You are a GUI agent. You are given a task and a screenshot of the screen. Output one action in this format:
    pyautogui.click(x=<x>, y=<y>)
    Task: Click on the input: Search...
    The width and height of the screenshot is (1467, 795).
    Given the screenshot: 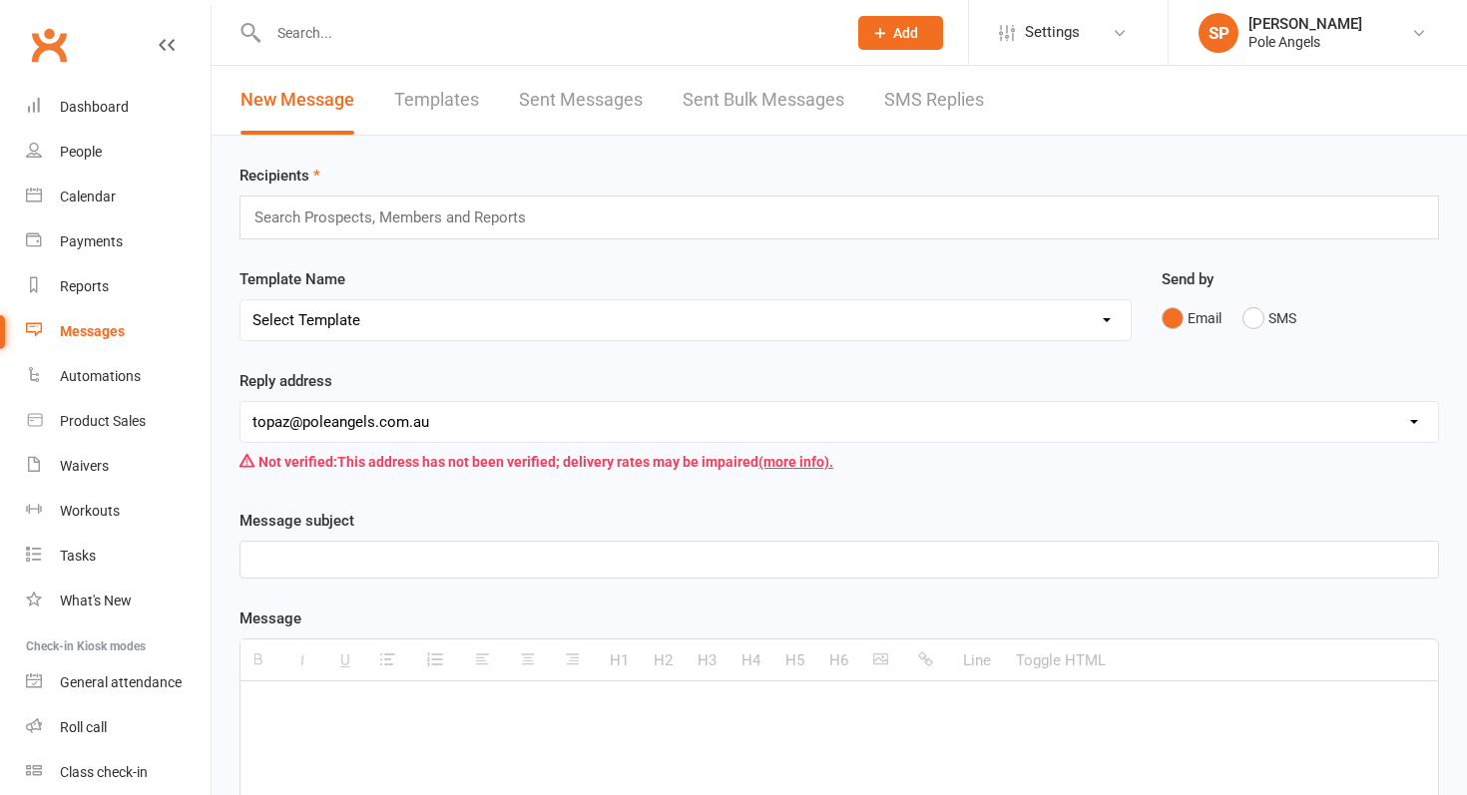 What is the action you would take?
    pyautogui.click(x=547, y=33)
    